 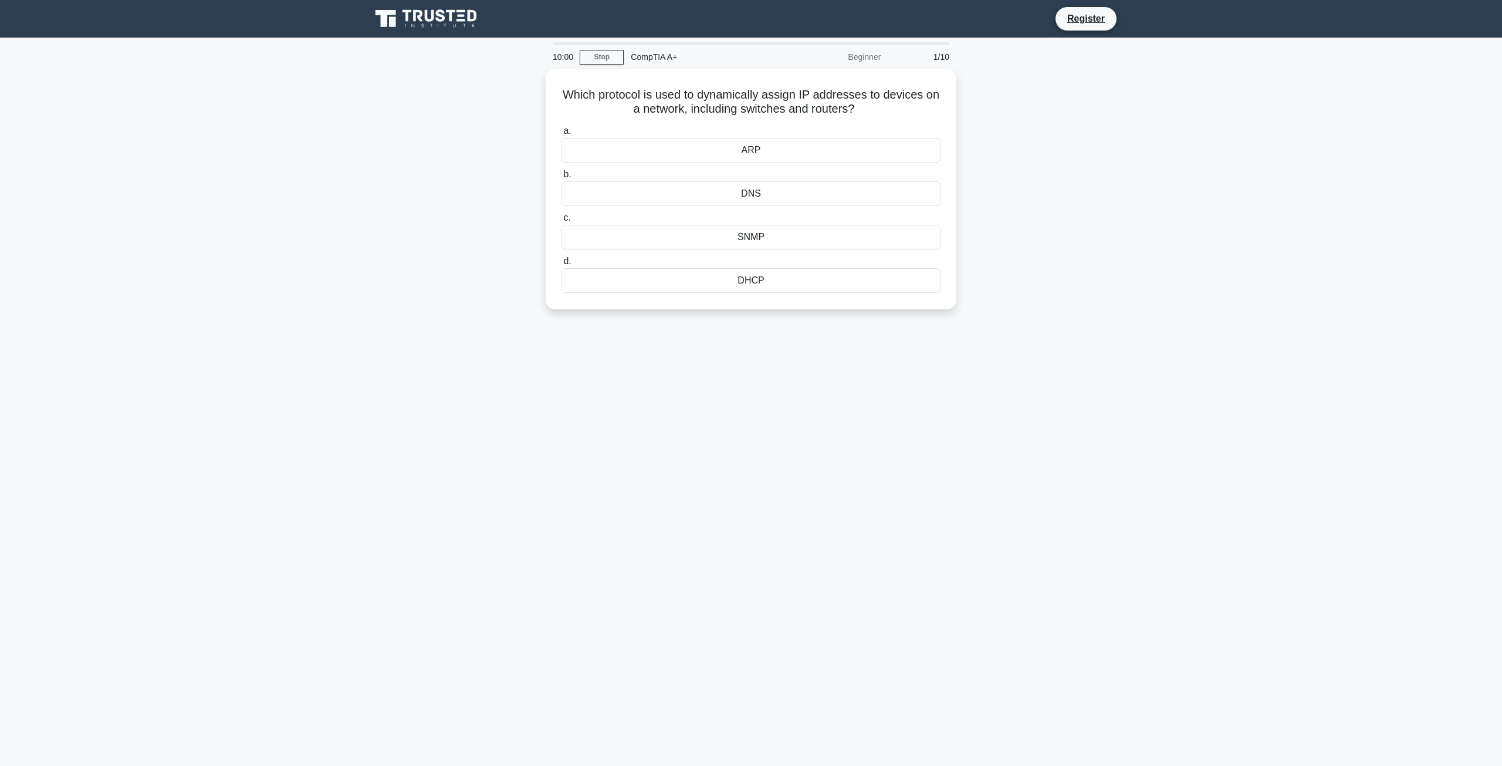 I want to click on div: SNMP, so click(x=751, y=237).